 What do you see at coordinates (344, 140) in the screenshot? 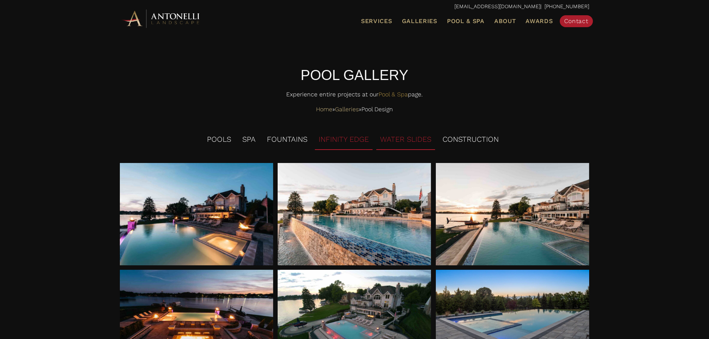
I see `li: INFINITY EDGE` at bounding box center [344, 140].